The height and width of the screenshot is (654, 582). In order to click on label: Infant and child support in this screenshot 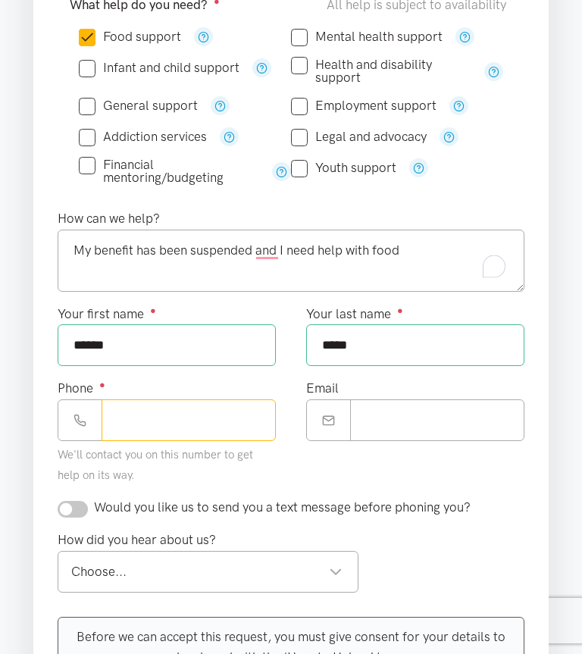, I will do `click(159, 67)`.